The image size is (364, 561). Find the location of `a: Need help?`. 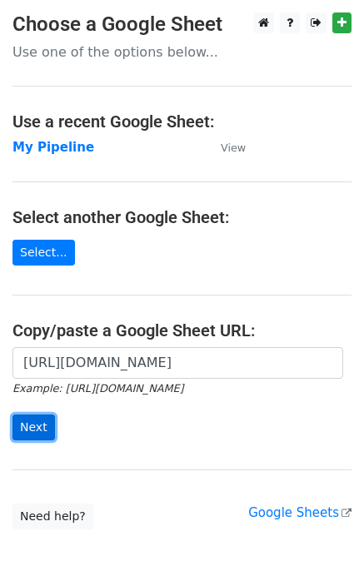

a: Need help? is located at coordinates (52, 516).